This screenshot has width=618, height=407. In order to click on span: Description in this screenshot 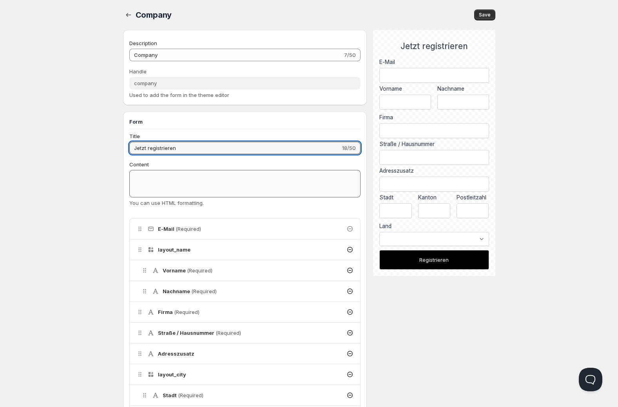, I will do `click(143, 43)`.